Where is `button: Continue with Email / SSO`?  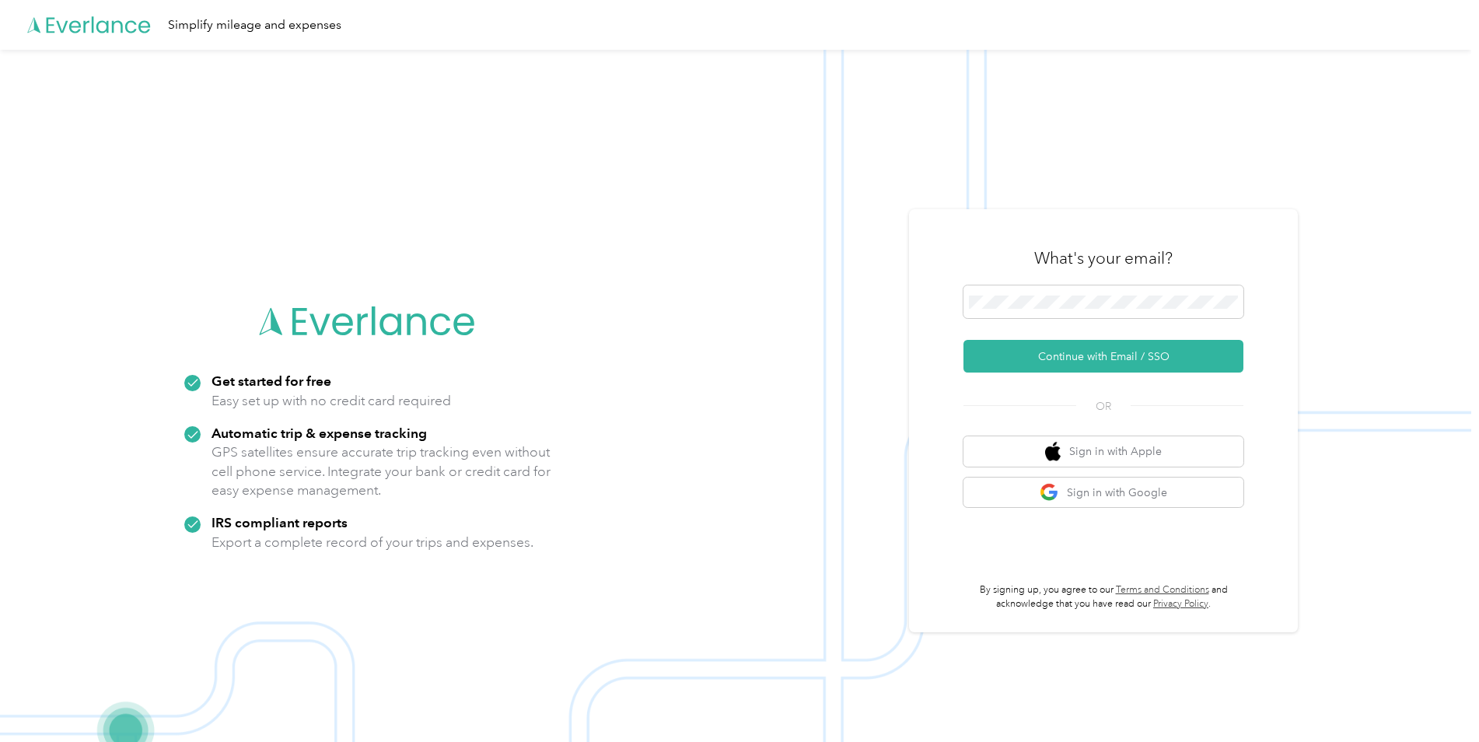
button: Continue with Email / SSO is located at coordinates (1103, 356).